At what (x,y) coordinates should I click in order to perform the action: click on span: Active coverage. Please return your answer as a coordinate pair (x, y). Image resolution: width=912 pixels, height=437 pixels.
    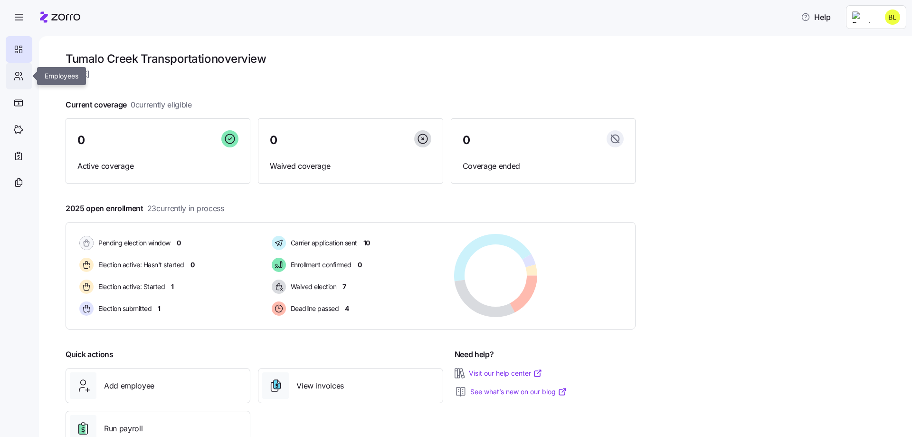
    Looking at the image, I should click on (158, 166).